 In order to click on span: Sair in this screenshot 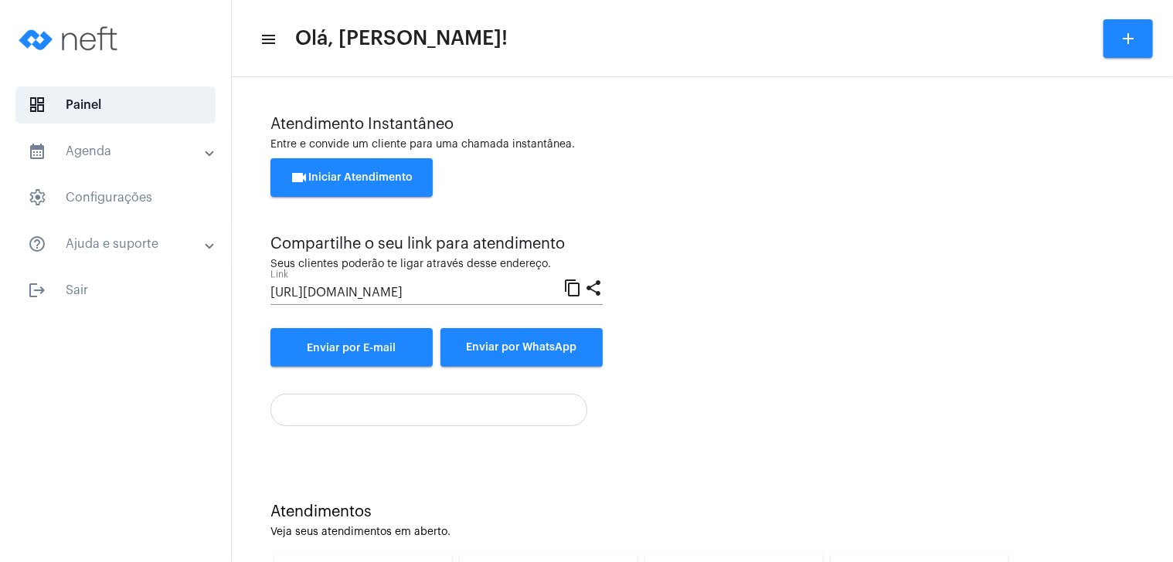, I will do `click(115, 290)`.